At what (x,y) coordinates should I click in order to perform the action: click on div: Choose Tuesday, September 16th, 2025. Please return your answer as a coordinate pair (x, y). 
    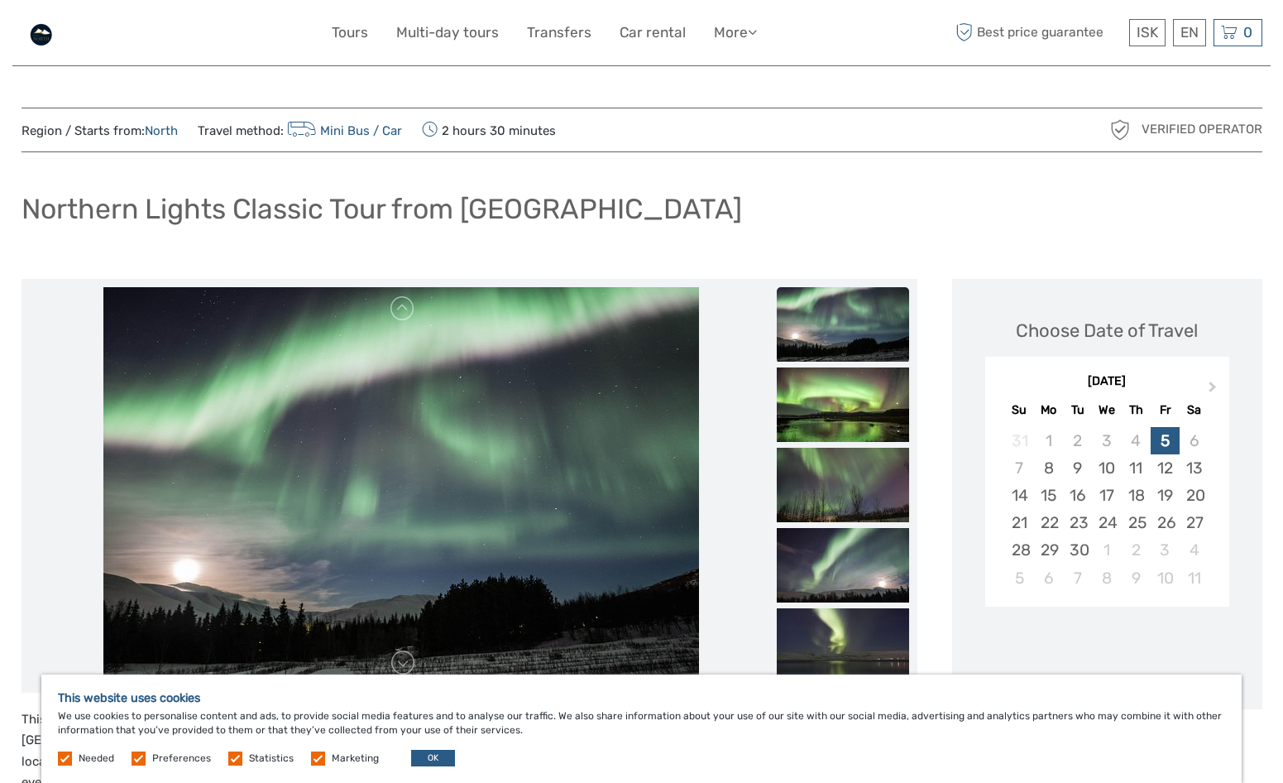
    Looking at the image, I should click on (1077, 495).